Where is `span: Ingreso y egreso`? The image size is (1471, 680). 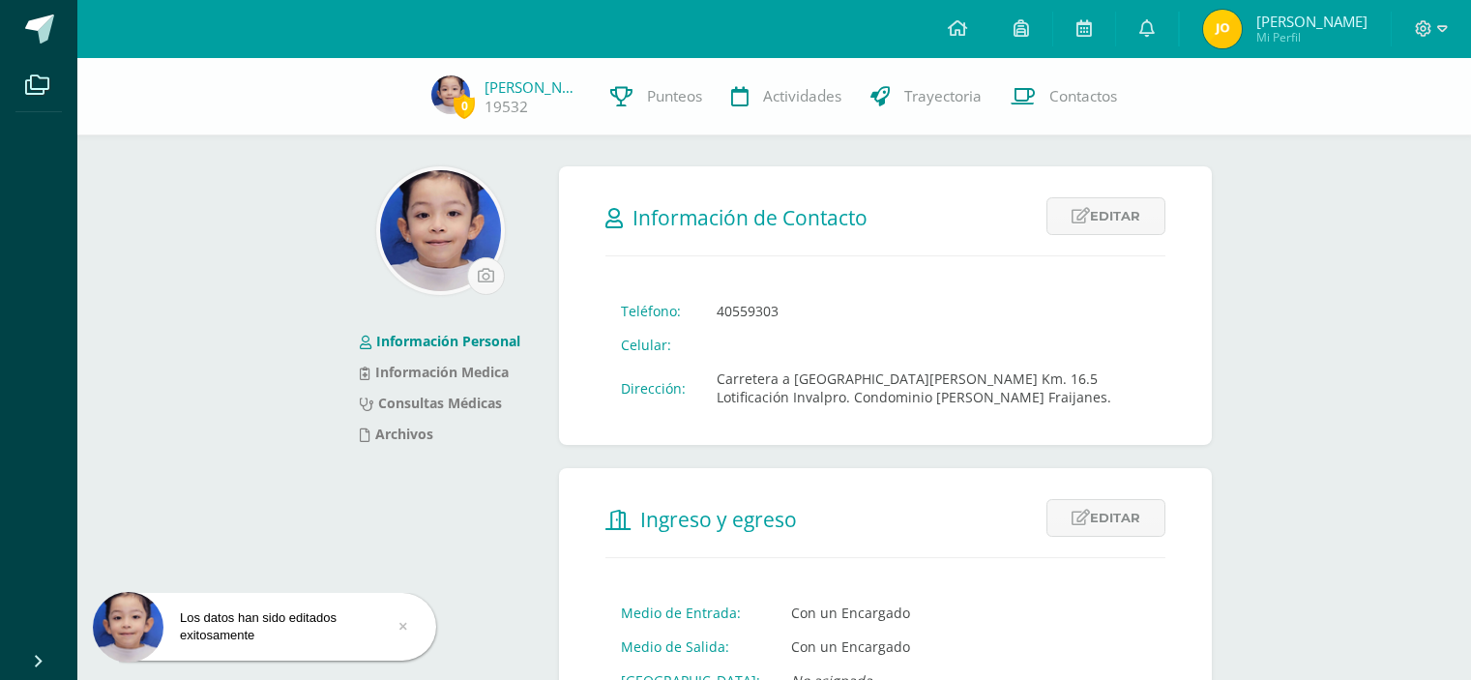 span: Ingreso y egreso is located at coordinates (718, 519).